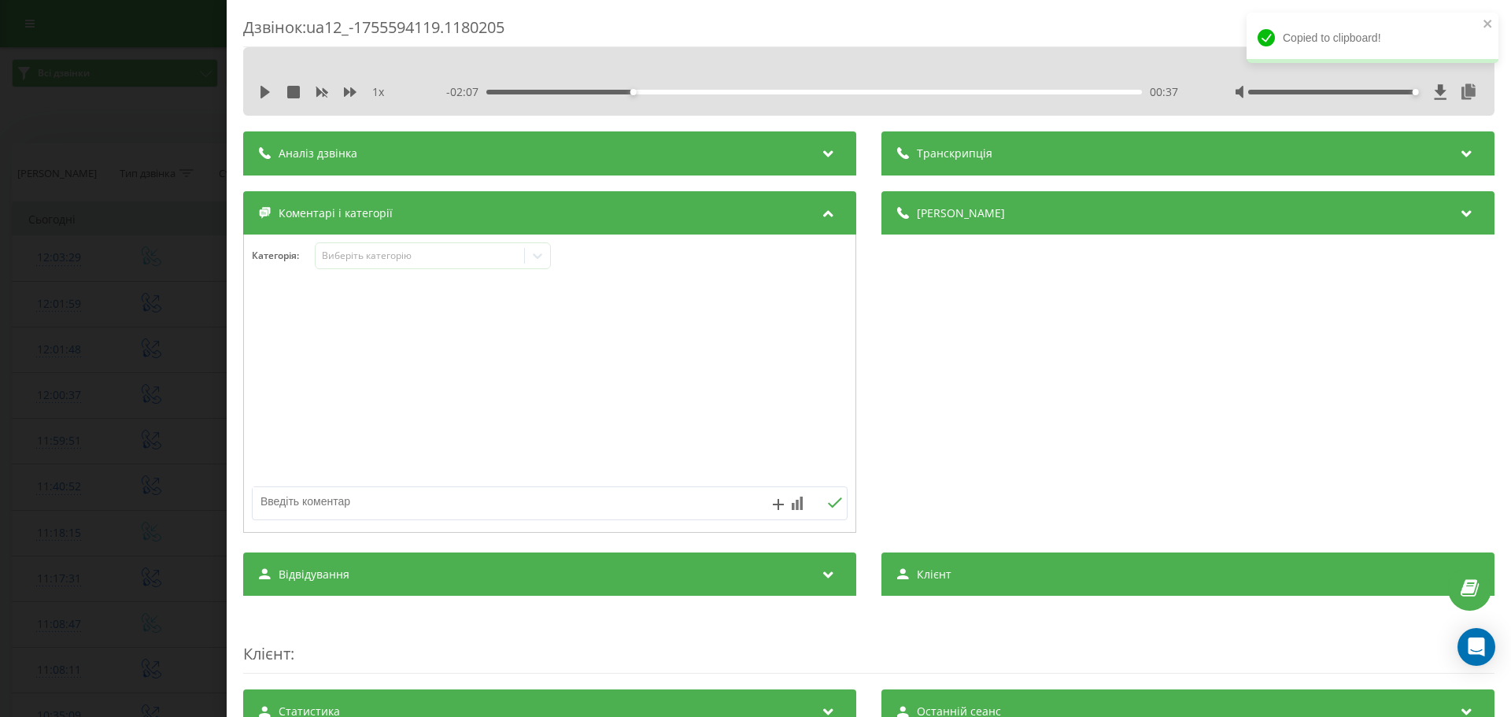 Image resolution: width=1511 pixels, height=717 pixels. I want to click on div: Виберіть категорію, so click(420, 256).